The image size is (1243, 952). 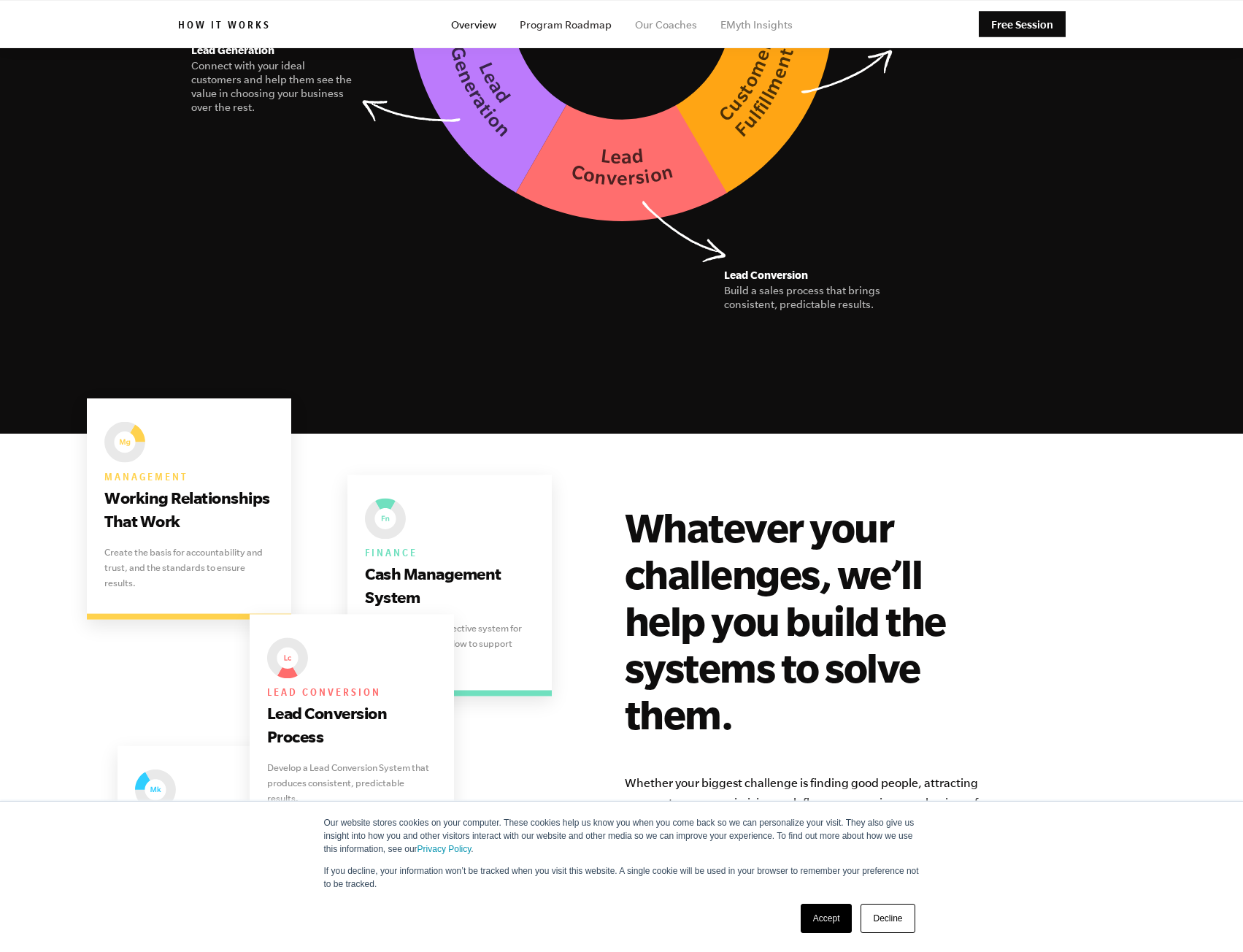 What do you see at coordinates (189, 567) in the screenshot?
I see `p: Create the basis for accountability and trust, and the standards to ensure results.` at bounding box center [189, 567].